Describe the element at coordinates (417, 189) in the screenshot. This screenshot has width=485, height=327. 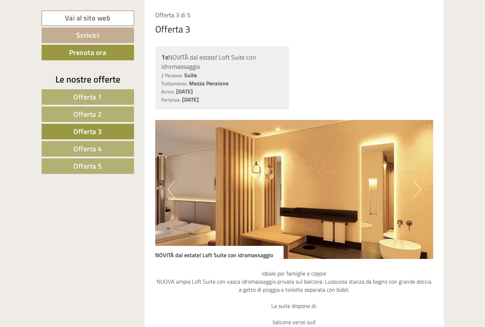
I see `button: Next` at that location.